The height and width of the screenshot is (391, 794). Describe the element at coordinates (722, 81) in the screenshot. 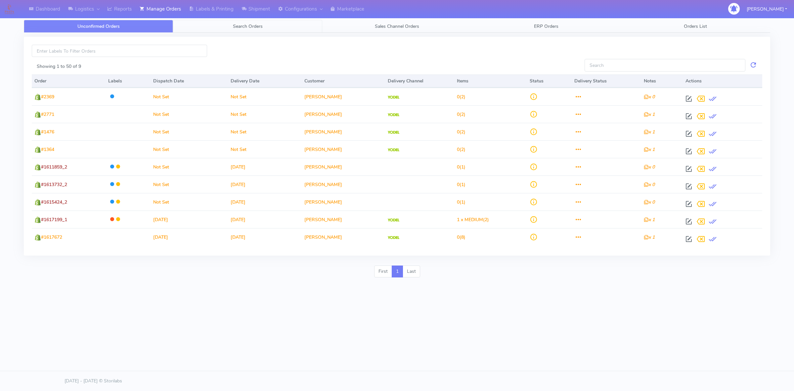

I see `th: Actions` at that location.